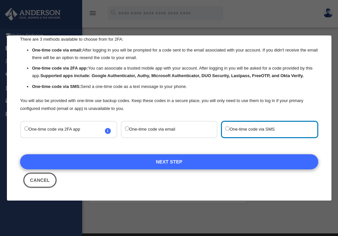 The width and height of the screenshot is (338, 236). What do you see at coordinates (107, 131) in the screenshot?
I see `span: i` at bounding box center [107, 131].